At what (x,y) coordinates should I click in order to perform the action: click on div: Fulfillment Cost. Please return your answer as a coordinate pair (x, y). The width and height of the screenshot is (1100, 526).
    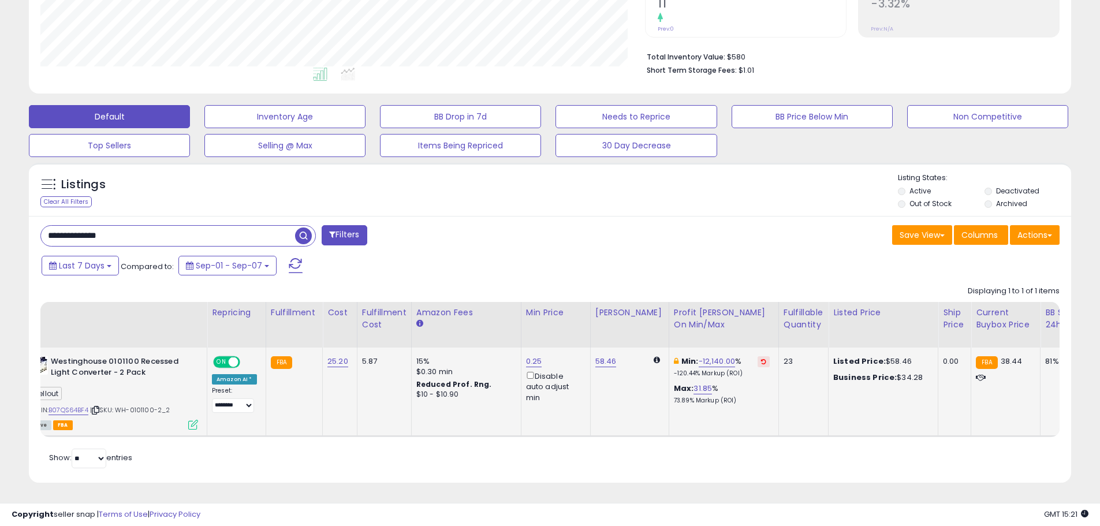
    Looking at the image, I should click on (384, 319).